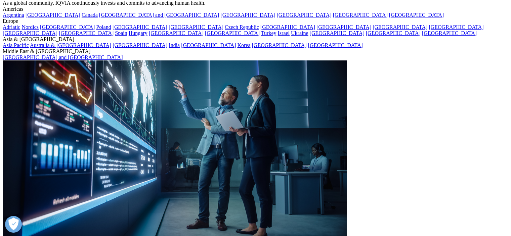  Describe the element at coordinates (121, 33) in the screenshot. I see `a: Spain` at that location.